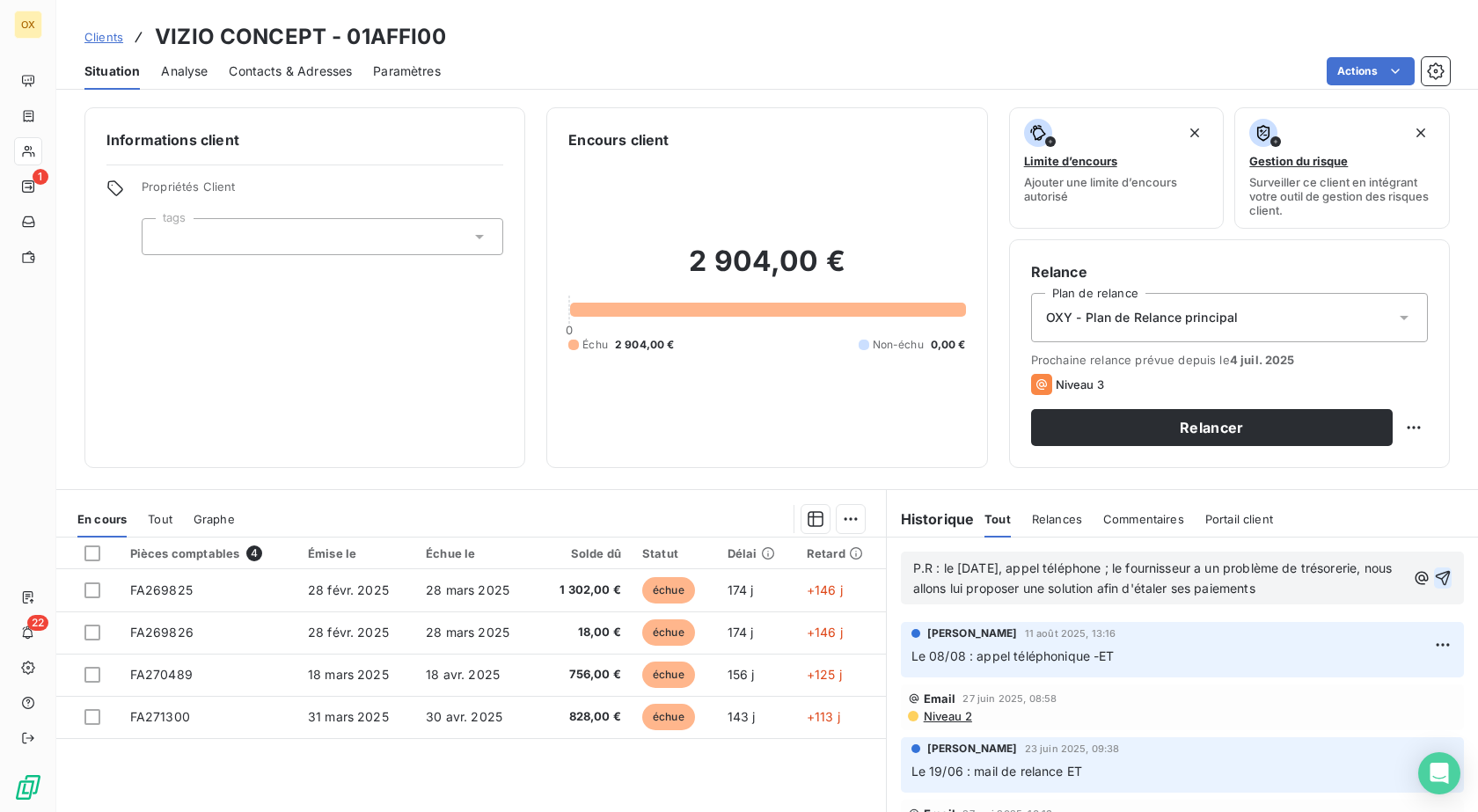 The width and height of the screenshot is (1478, 812). I want to click on div: Échue le, so click(476, 553).